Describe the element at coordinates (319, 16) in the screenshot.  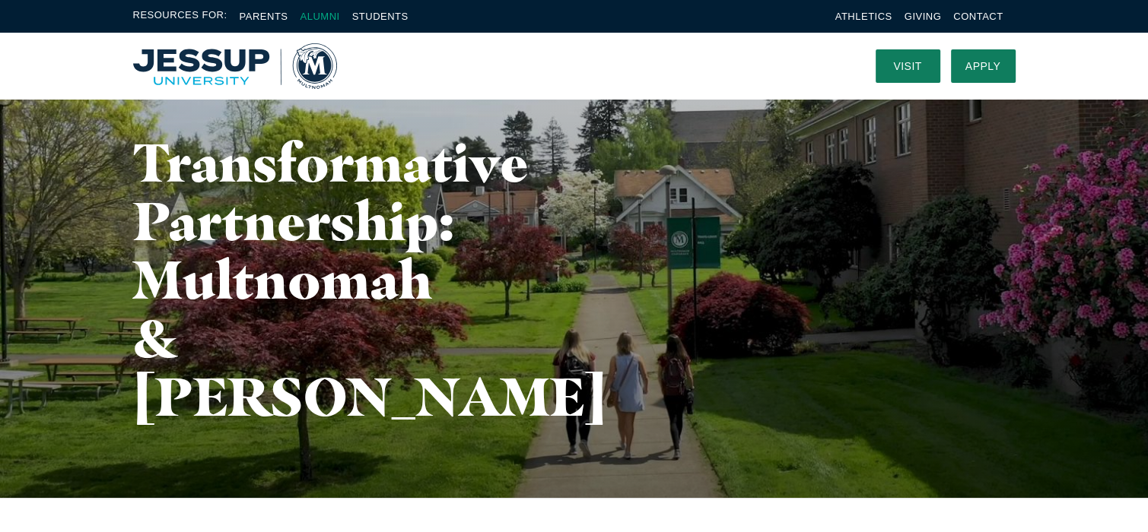
I see `a: Alumni` at that location.